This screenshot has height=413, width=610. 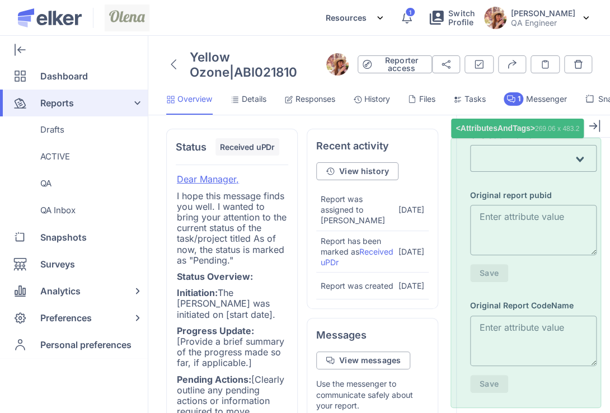 What do you see at coordinates (63, 237) in the screenshot?
I see `span: Snapshots` at bounding box center [63, 237].